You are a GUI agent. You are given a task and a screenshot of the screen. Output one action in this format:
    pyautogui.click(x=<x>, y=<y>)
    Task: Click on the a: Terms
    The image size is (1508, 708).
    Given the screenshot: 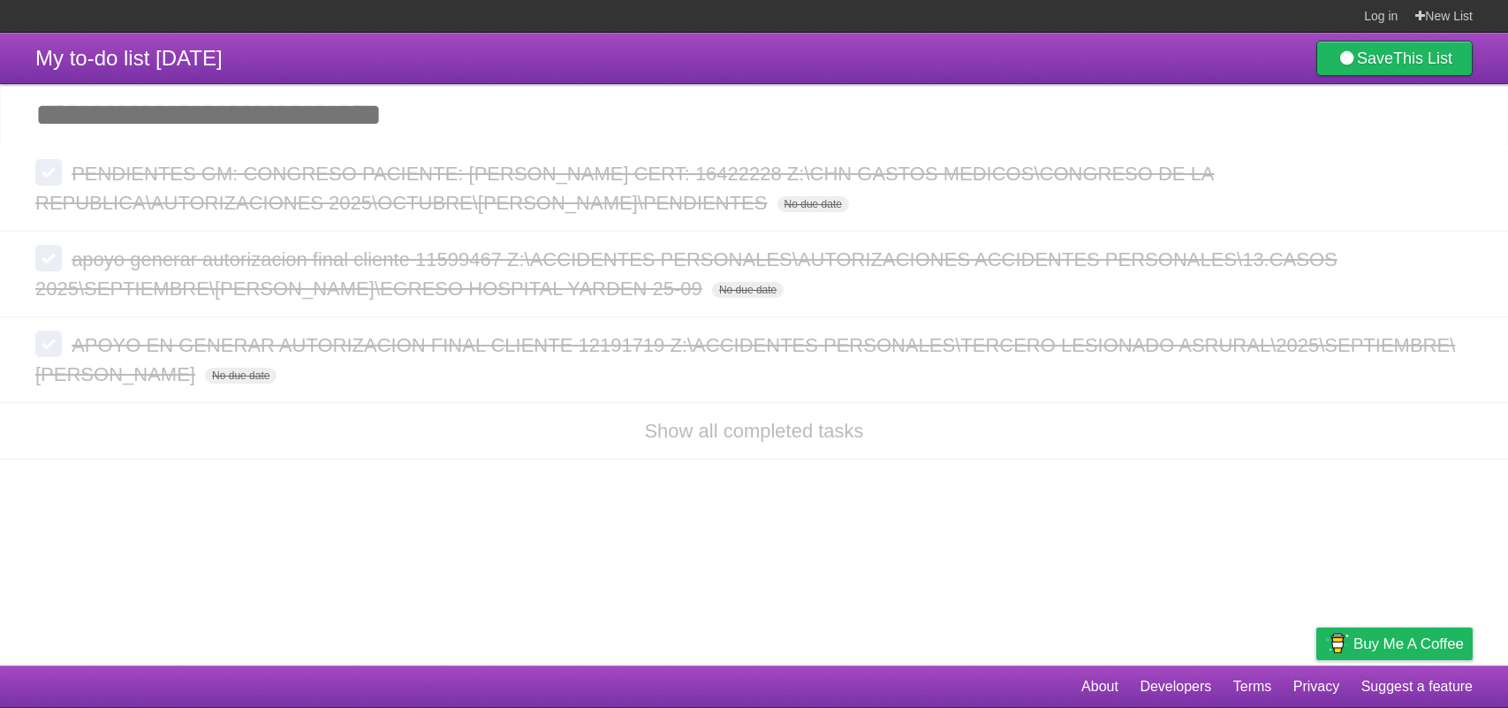 What is the action you would take?
    pyautogui.click(x=1253, y=687)
    